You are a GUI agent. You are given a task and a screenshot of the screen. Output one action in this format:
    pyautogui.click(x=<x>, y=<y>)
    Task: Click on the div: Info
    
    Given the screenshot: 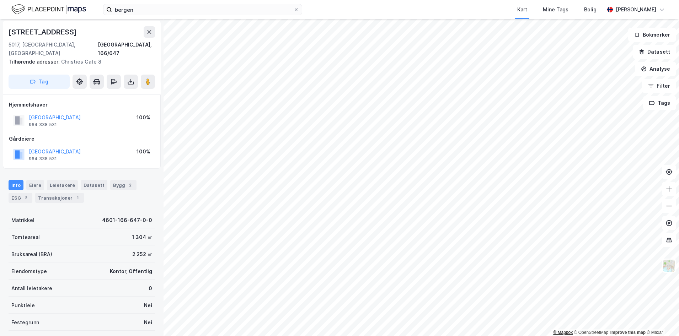 What is the action you would take?
    pyautogui.click(x=16, y=185)
    